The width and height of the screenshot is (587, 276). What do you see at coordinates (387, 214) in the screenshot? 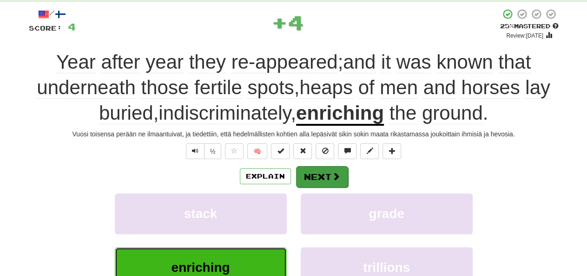
I see `button: grade` at bounding box center [387, 214].